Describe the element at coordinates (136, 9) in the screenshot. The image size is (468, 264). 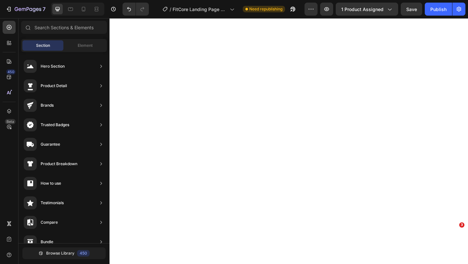
I see `div: Undo/Redo` at that location.